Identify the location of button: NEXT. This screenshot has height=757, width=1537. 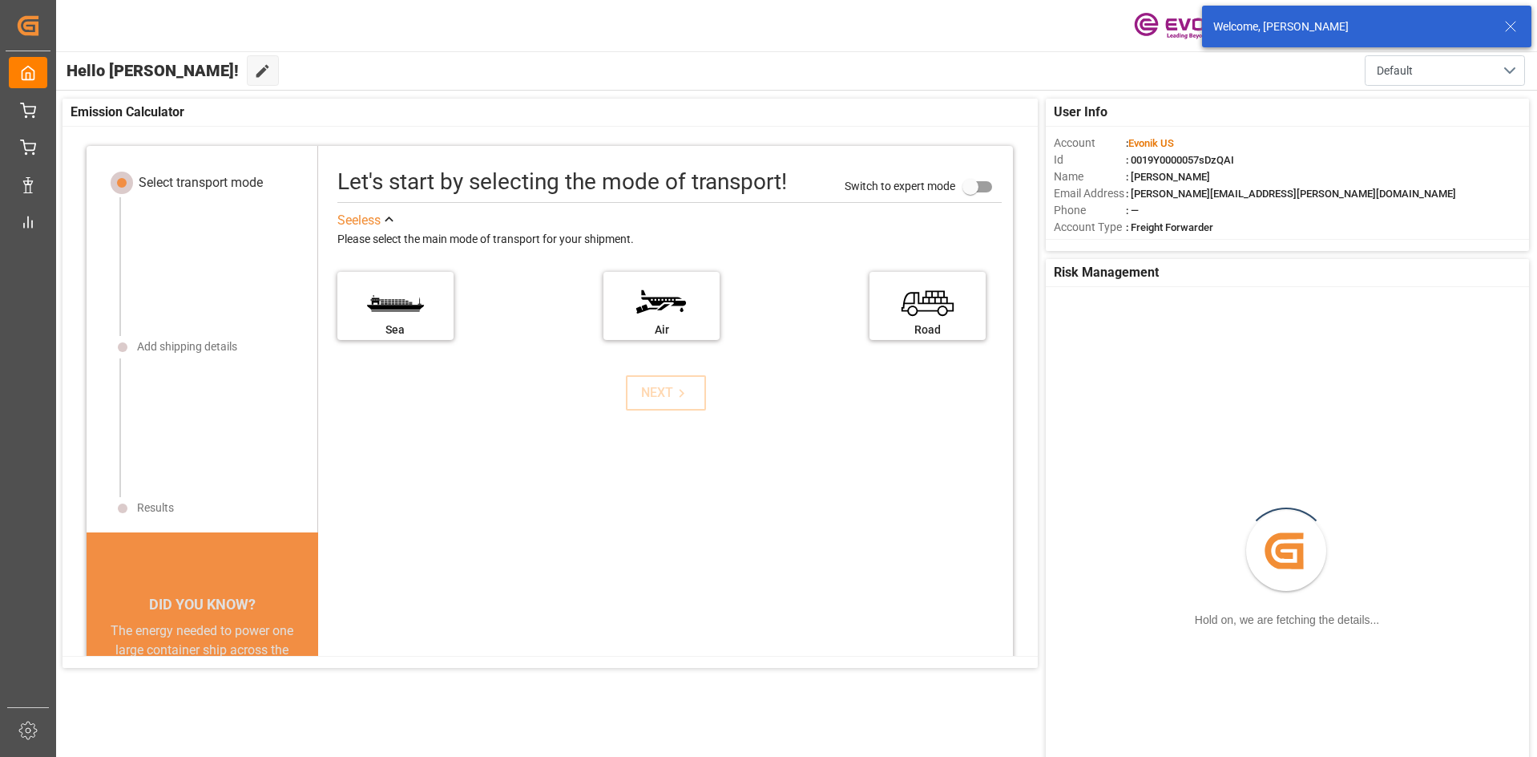
(666, 393).